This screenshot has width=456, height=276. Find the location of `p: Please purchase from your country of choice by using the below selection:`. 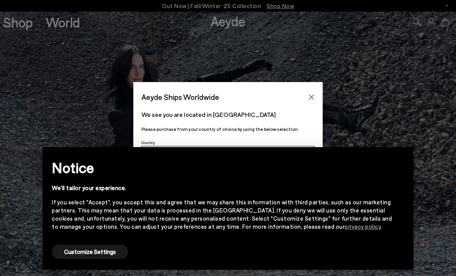

p: Please purchase from your country of choice by using the below selection: is located at coordinates (228, 129).